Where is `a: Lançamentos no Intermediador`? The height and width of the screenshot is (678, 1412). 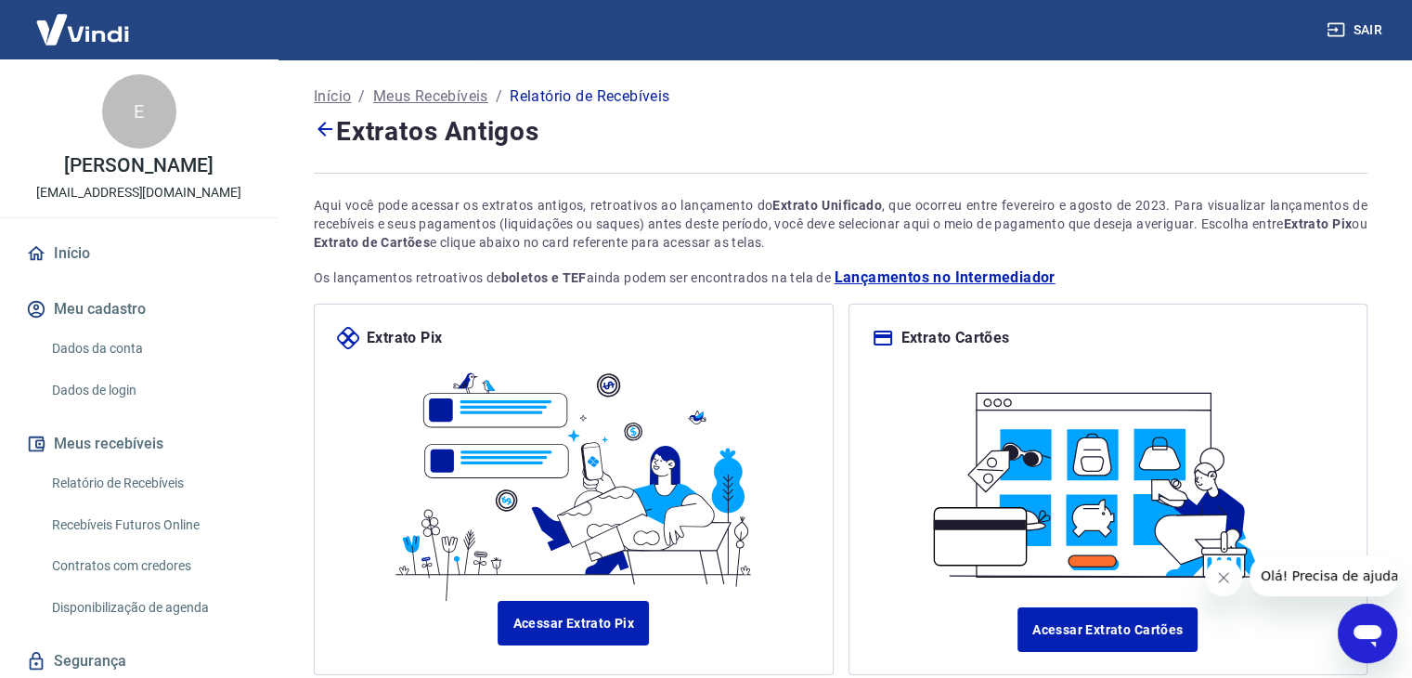 a: Lançamentos no Intermediador is located at coordinates (944, 278).